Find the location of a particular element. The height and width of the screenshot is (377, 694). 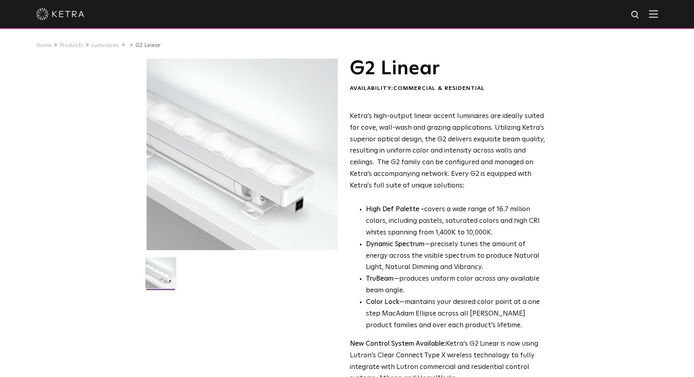

img: search icon is located at coordinates (636, 15).